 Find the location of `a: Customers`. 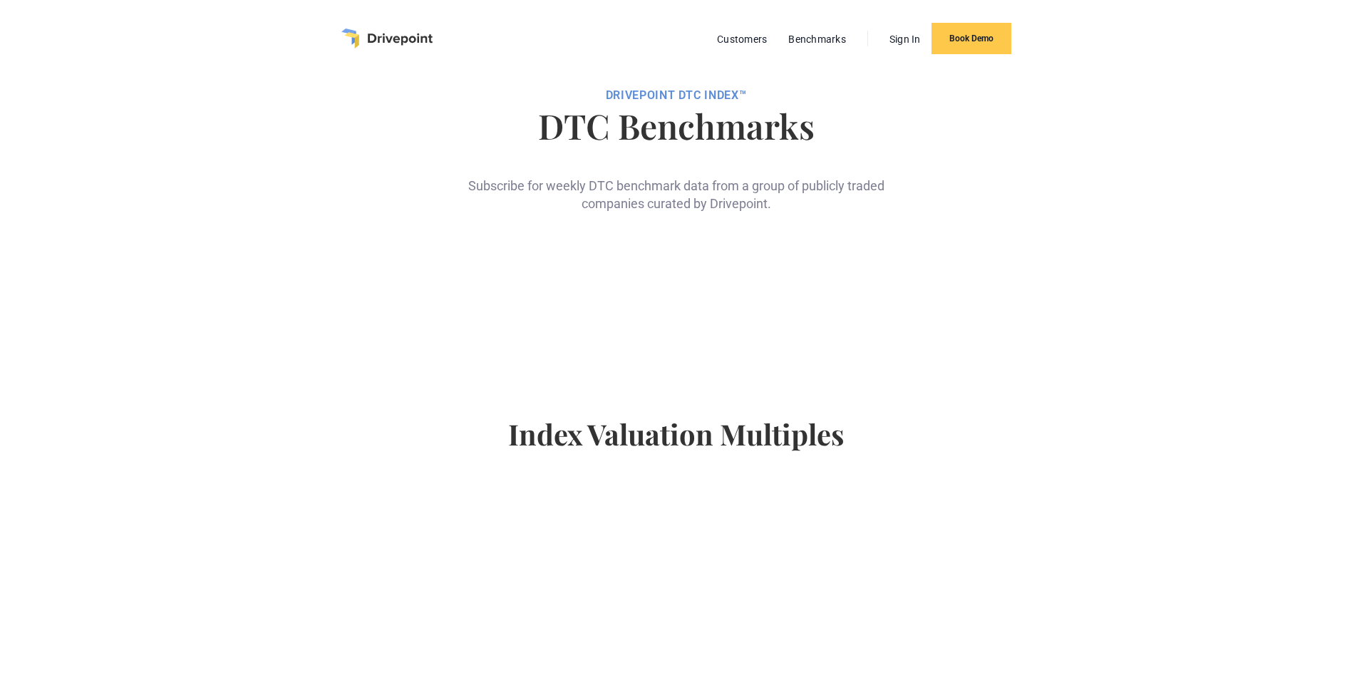

a: Customers is located at coordinates (742, 39).